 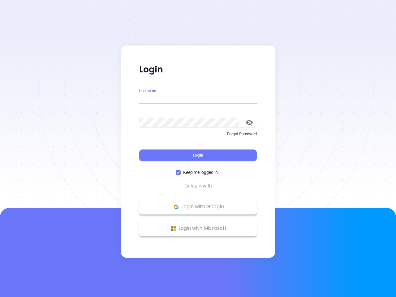 What do you see at coordinates (198, 70) in the screenshot?
I see `p: Login` at bounding box center [198, 70].